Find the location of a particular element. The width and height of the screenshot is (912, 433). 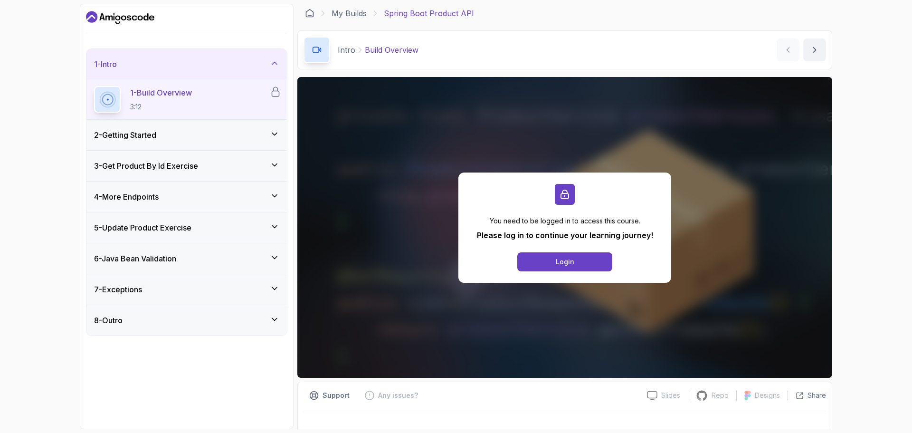

p: Repo is located at coordinates (720, 395).